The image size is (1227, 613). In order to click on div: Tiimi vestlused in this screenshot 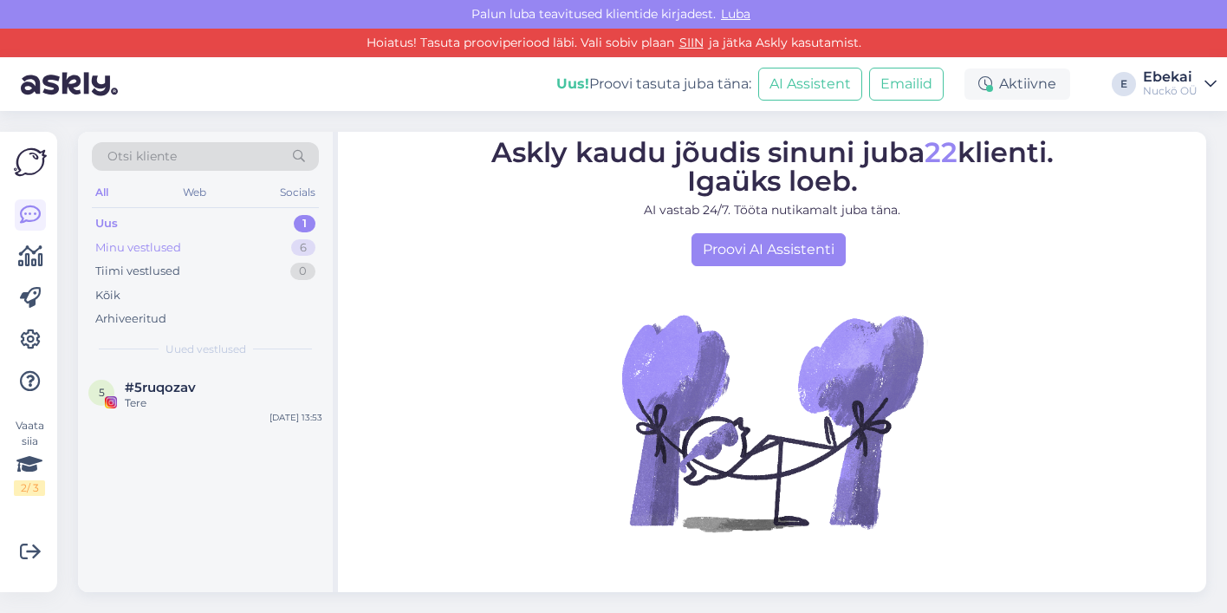, I will do `click(138, 271)`.